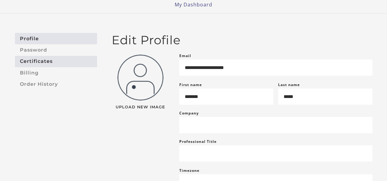  Describe the element at coordinates (193, 5) in the screenshot. I see `a: My Dashboard` at that location.